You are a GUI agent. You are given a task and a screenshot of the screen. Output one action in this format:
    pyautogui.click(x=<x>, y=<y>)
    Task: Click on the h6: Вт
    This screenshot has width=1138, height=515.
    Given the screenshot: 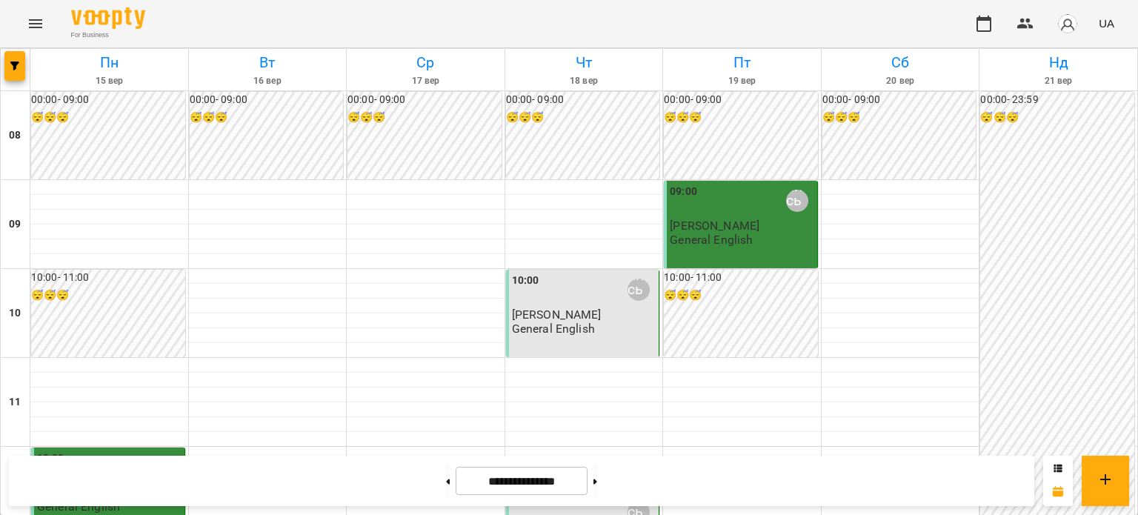 What is the action you would take?
    pyautogui.click(x=268, y=62)
    